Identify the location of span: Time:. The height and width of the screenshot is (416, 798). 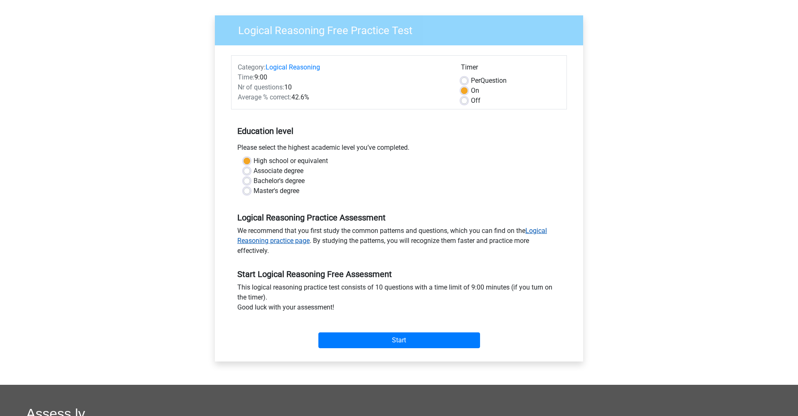
(246, 77).